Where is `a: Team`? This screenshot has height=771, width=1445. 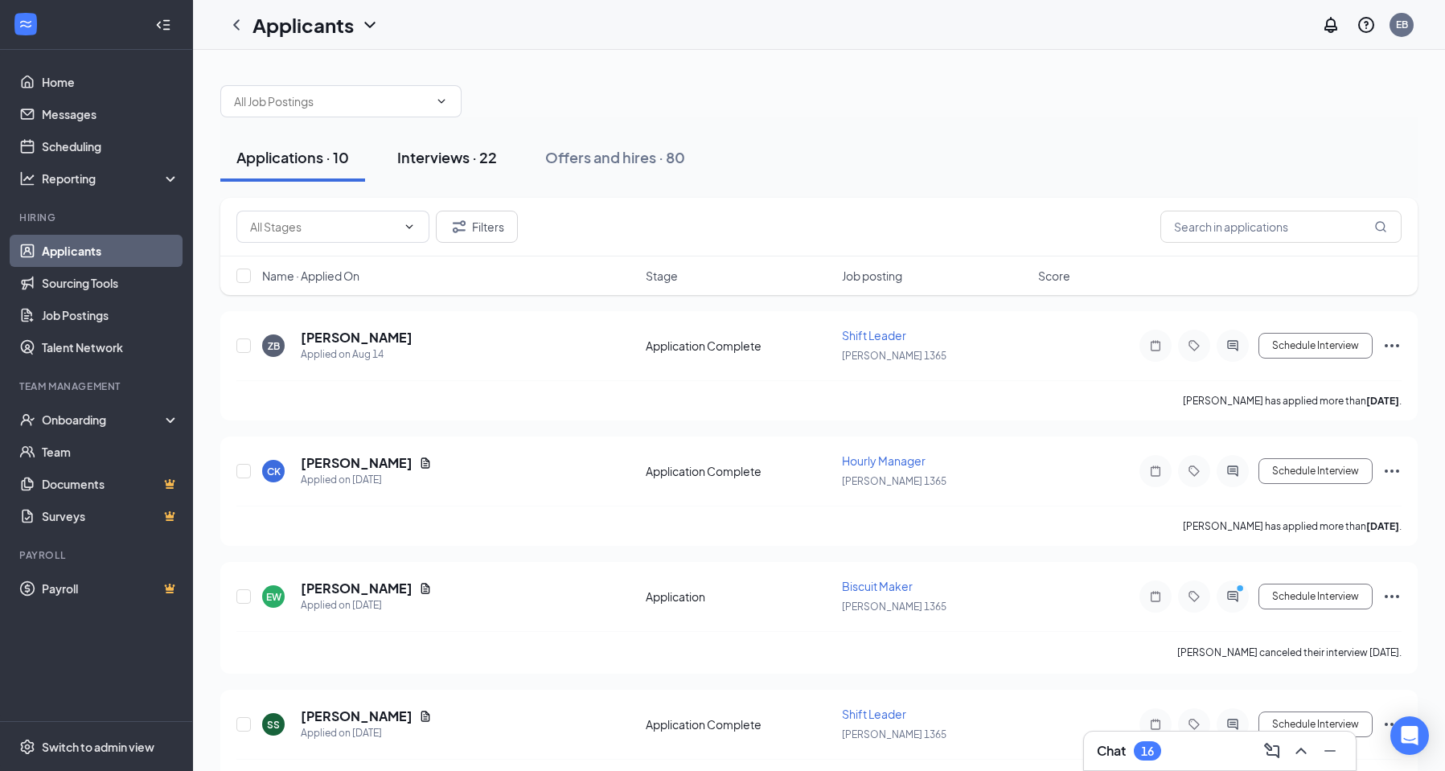
a: Team is located at coordinates (110, 452).